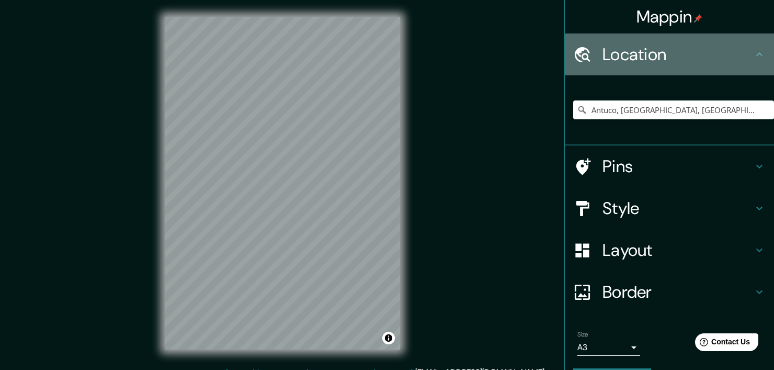 The image size is (774, 370). I want to click on div: Pins, so click(669, 166).